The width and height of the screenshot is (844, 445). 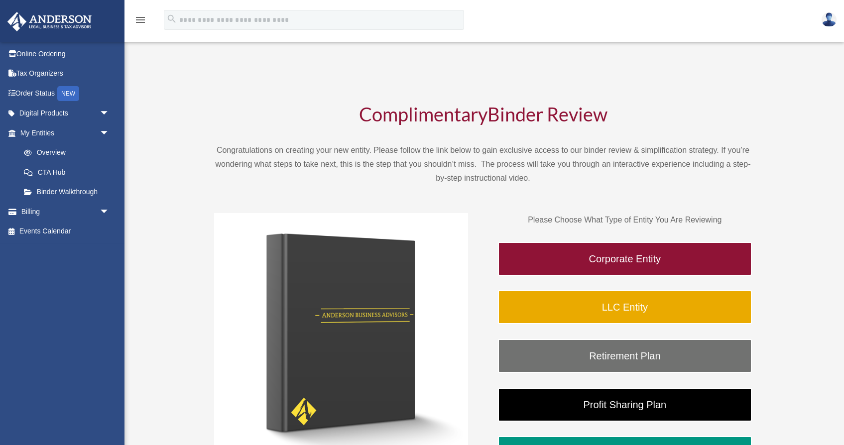 What do you see at coordinates (66, 232) in the screenshot?
I see `a: Events Calendar` at bounding box center [66, 232].